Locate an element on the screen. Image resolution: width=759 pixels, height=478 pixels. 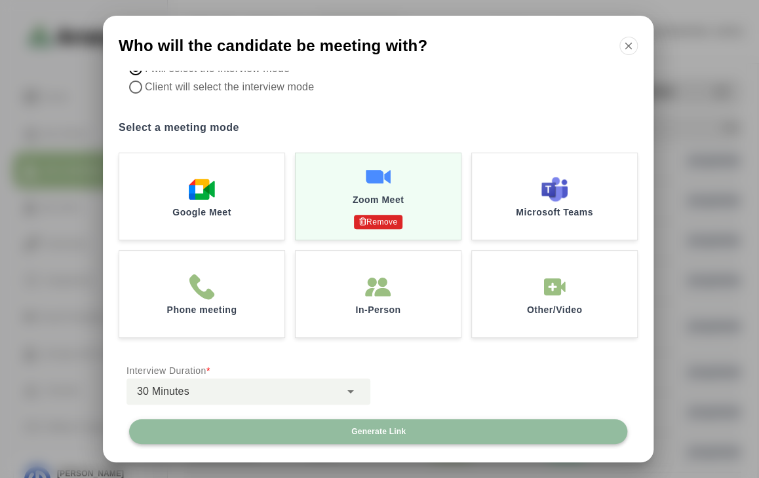
img: Google Meet is located at coordinates (202, 189).